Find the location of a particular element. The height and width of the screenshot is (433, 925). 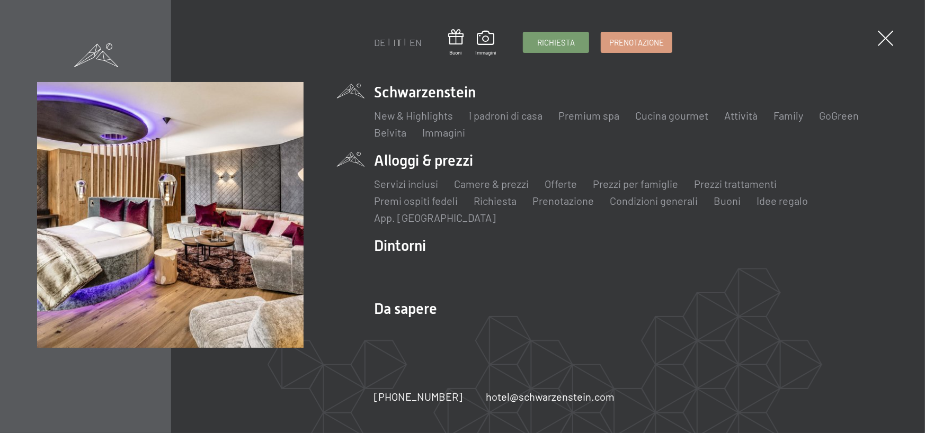

a: IT is located at coordinates (397, 42).